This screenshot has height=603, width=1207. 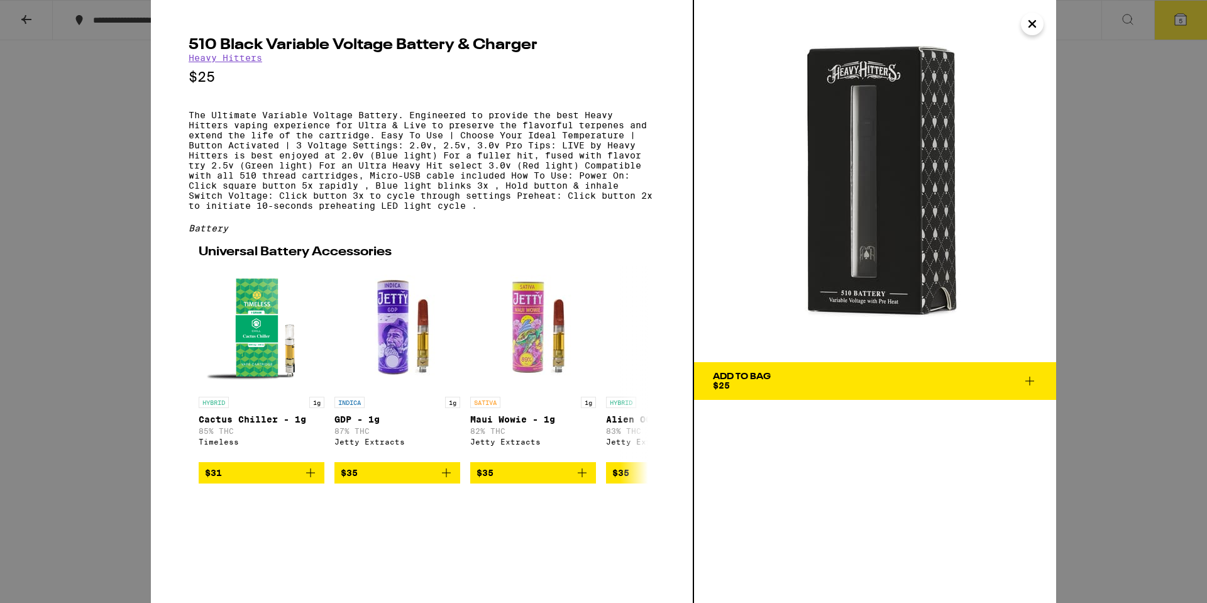 What do you see at coordinates (397, 363) in the screenshot?
I see `a: Open page for GDP - 1g from Jetty Extracts` at bounding box center [397, 363].